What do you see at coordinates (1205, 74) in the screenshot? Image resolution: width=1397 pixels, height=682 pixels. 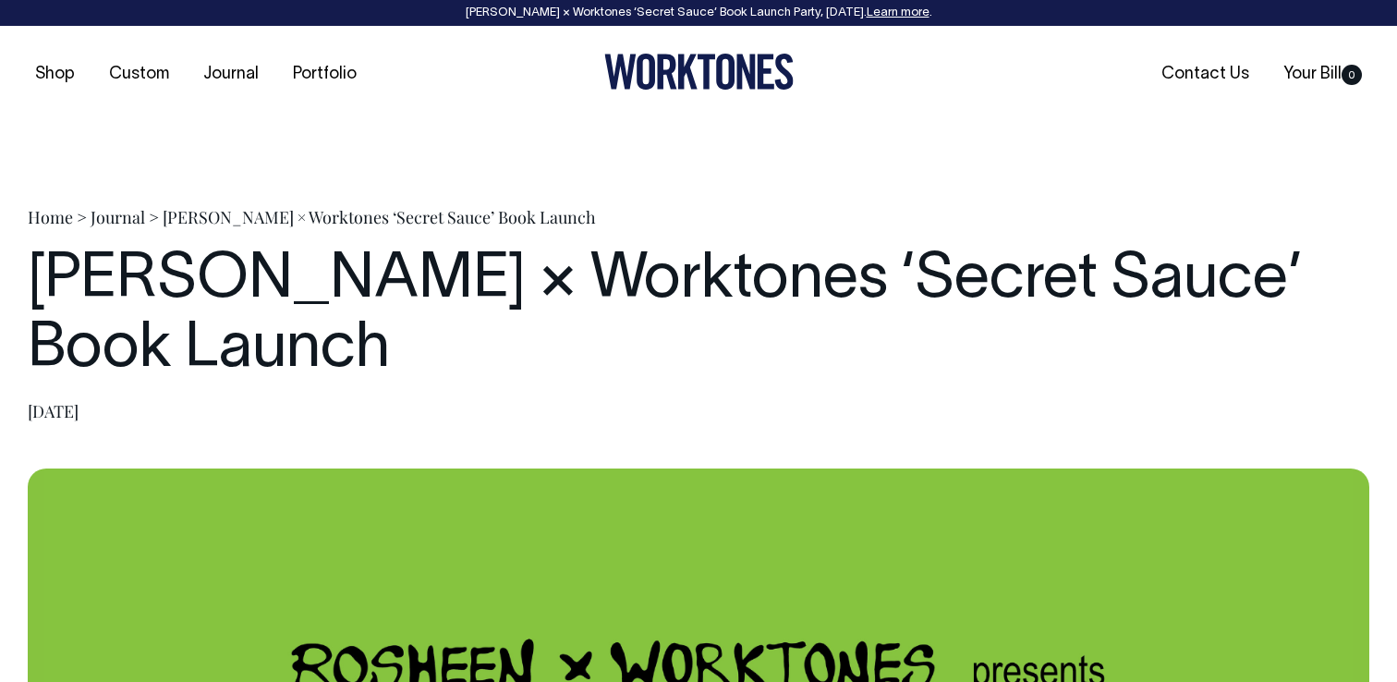 I see `a: Contact Us` at bounding box center [1205, 74].